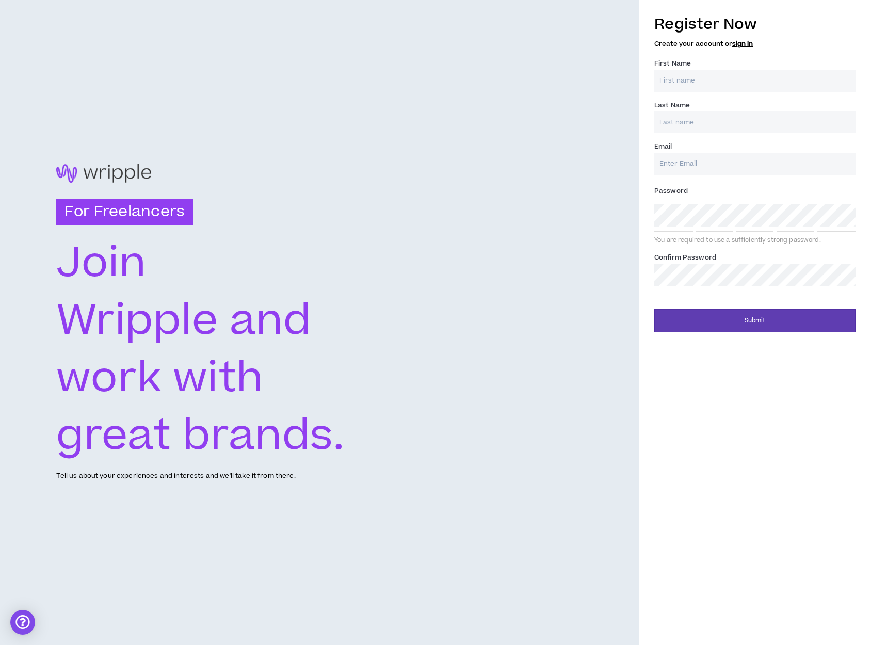 Image resolution: width=871 pixels, height=645 pixels. What do you see at coordinates (200, 436) in the screenshot?
I see `text: great brands.` at bounding box center [200, 436].